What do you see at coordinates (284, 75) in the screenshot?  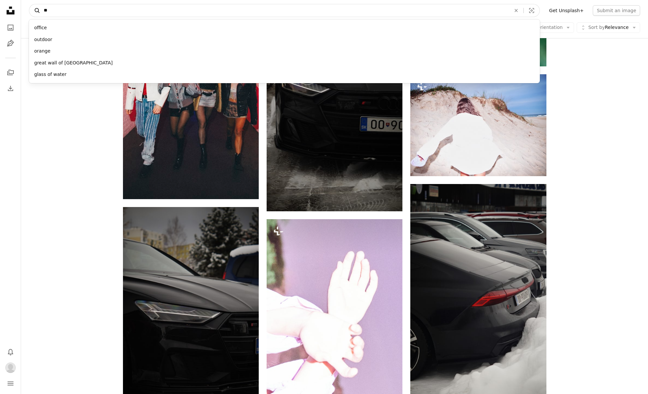 I see `div: glass of water` at bounding box center [284, 75].